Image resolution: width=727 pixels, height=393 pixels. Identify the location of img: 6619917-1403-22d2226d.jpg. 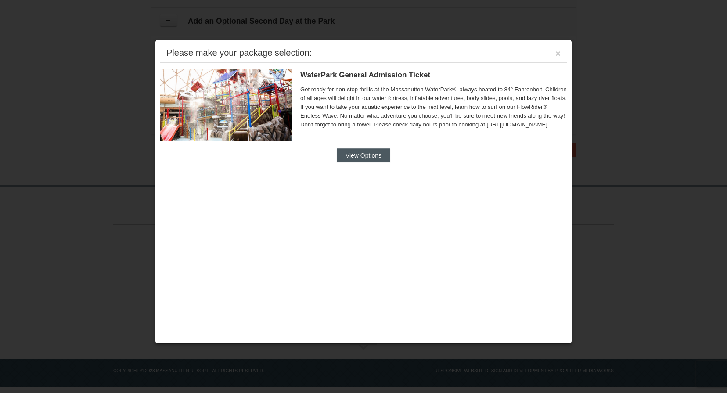
(226, 105).